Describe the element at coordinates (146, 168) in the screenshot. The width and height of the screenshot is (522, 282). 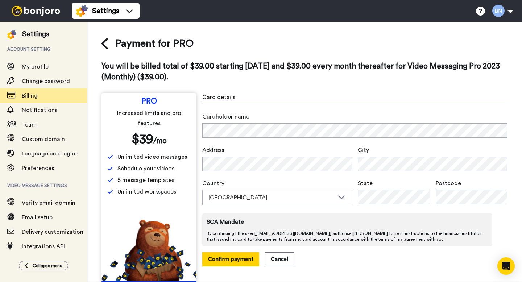
I see `span: Schedule your videos` at that location.